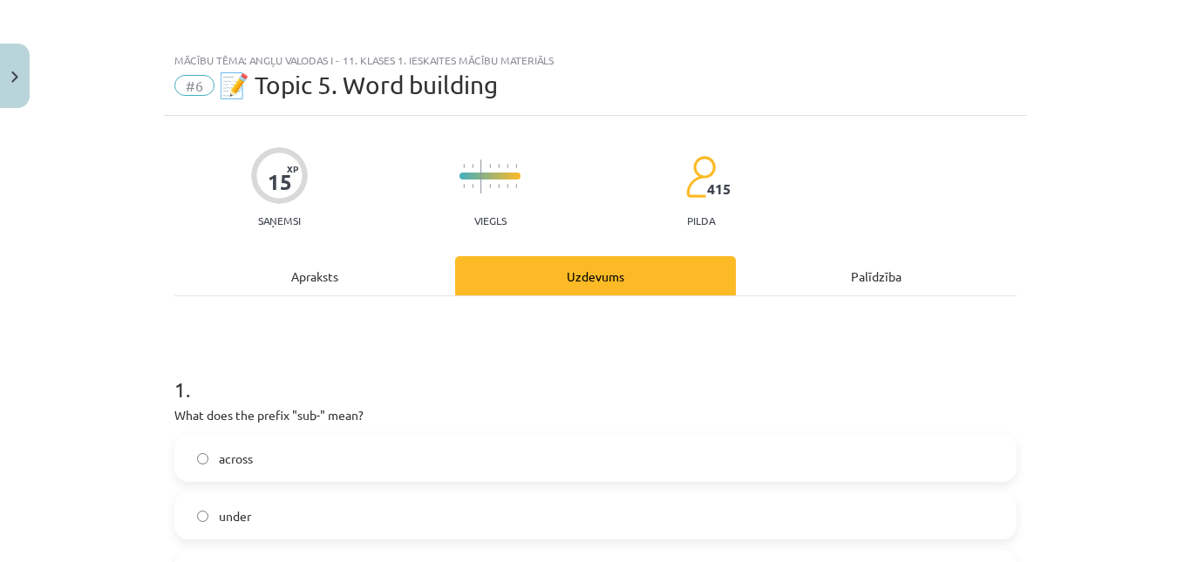 The height and width of the screenshot is (562, 1191). What do you see at coordinates (202, 516) in the screenshot?
I see `input: under` at bounding box center [202, 516].